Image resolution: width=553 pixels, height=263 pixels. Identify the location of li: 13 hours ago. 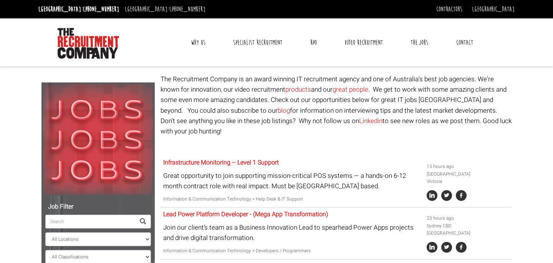
(468, 167).